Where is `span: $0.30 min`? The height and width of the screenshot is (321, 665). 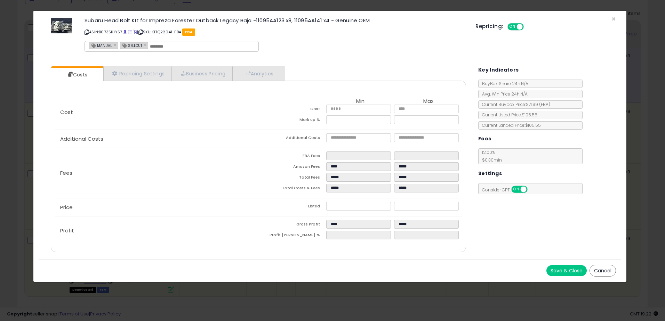
span: $0.30 min is located at coordinates (490, 160).